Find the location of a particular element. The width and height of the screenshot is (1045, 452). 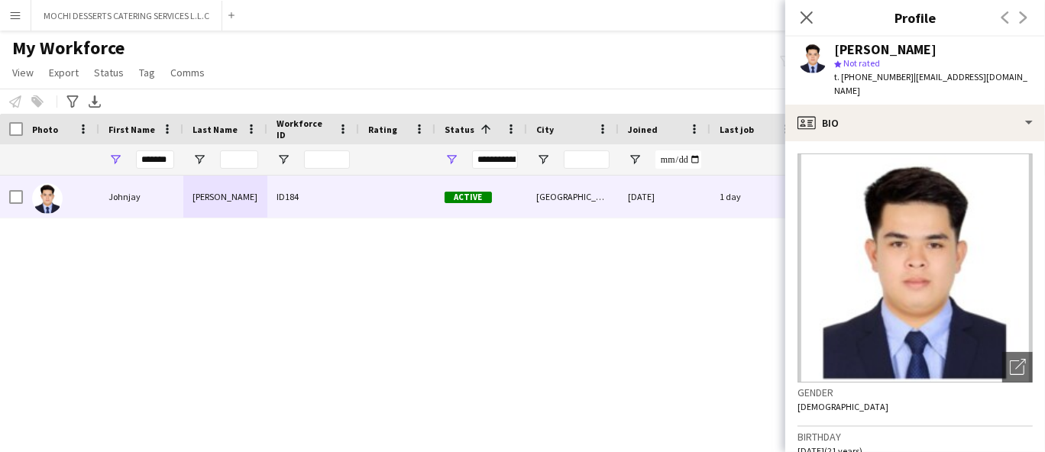

app-action-btn: Advanced filters is located at coordinates (73, 102).